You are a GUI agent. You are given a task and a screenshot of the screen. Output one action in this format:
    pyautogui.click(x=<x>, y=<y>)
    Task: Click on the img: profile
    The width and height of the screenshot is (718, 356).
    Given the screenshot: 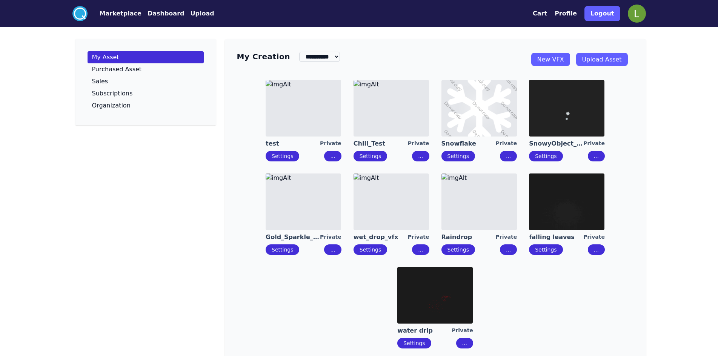 What is the action you would take?
    pyautogui.click(x=637, y=14)
    